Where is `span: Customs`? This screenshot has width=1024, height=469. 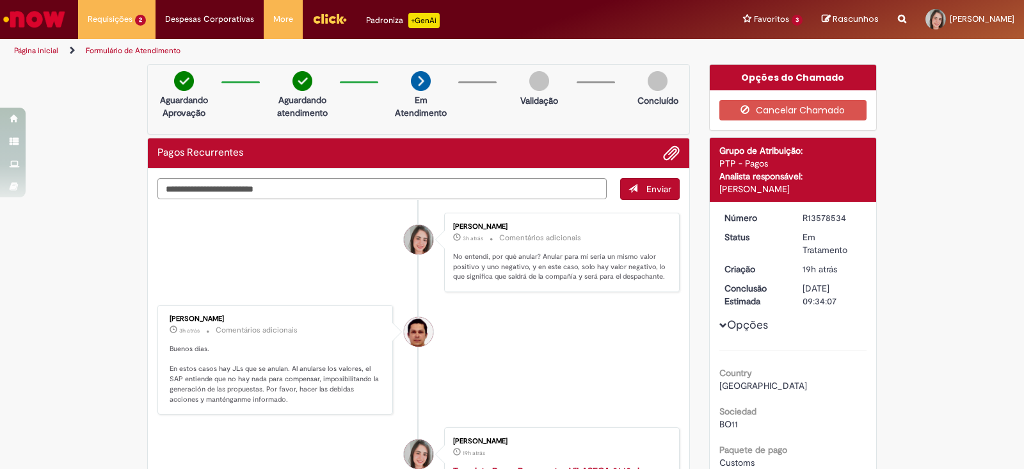
span: Customs is located at coordinates (737, 462).